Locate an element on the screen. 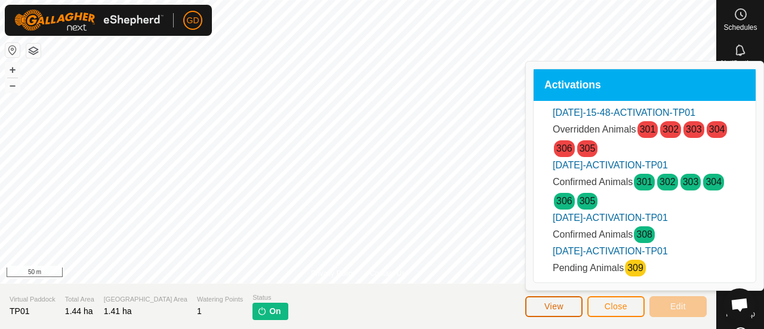 The height and width of the screenshot is (329, 764). button: Edit is located at coordinates (678, 306).